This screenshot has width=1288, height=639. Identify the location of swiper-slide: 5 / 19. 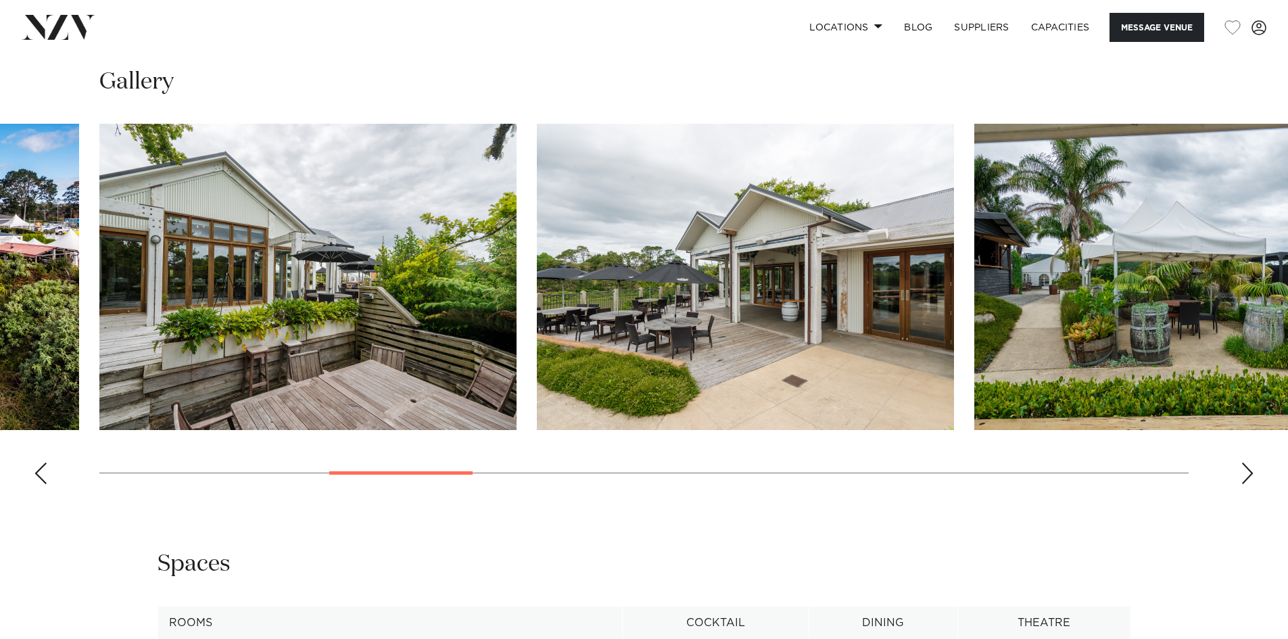
(308, 277).